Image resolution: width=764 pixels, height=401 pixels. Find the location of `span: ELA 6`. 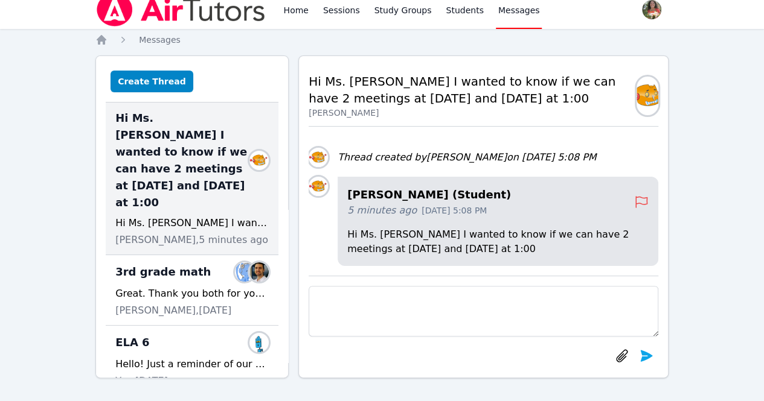

span: ELA 6 is located at coordinates (132, 343).